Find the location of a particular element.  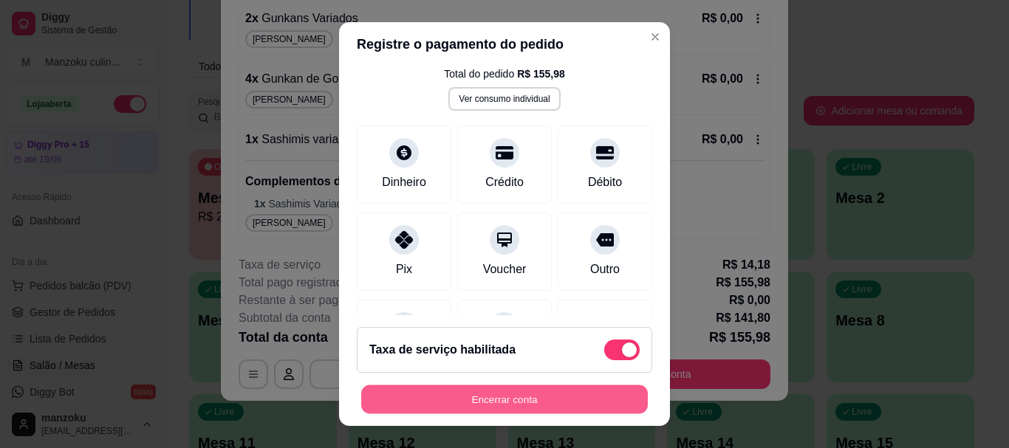

div: Total do pedido is located at coordinates (504, 74).